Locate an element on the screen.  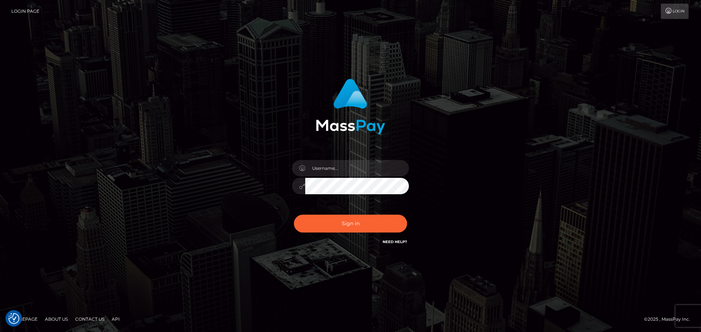
a: Login is located at coordinates (674, 11).